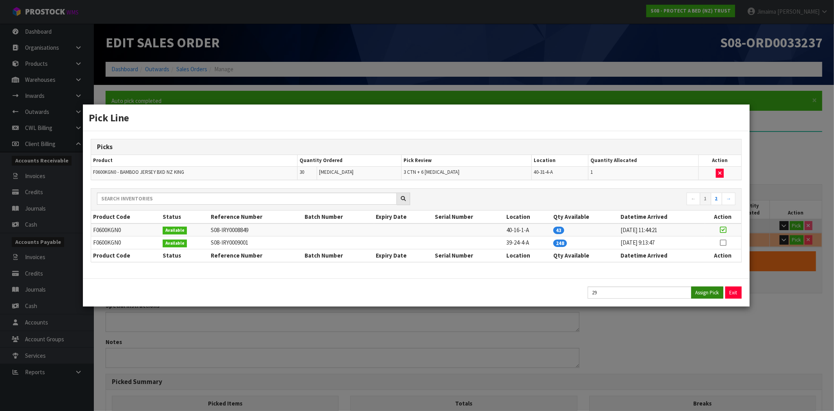  What do you see at coordinates (543, 172) in the screenshot?
I see `span: 40-31-4-A` at bounding box center [543, 172].